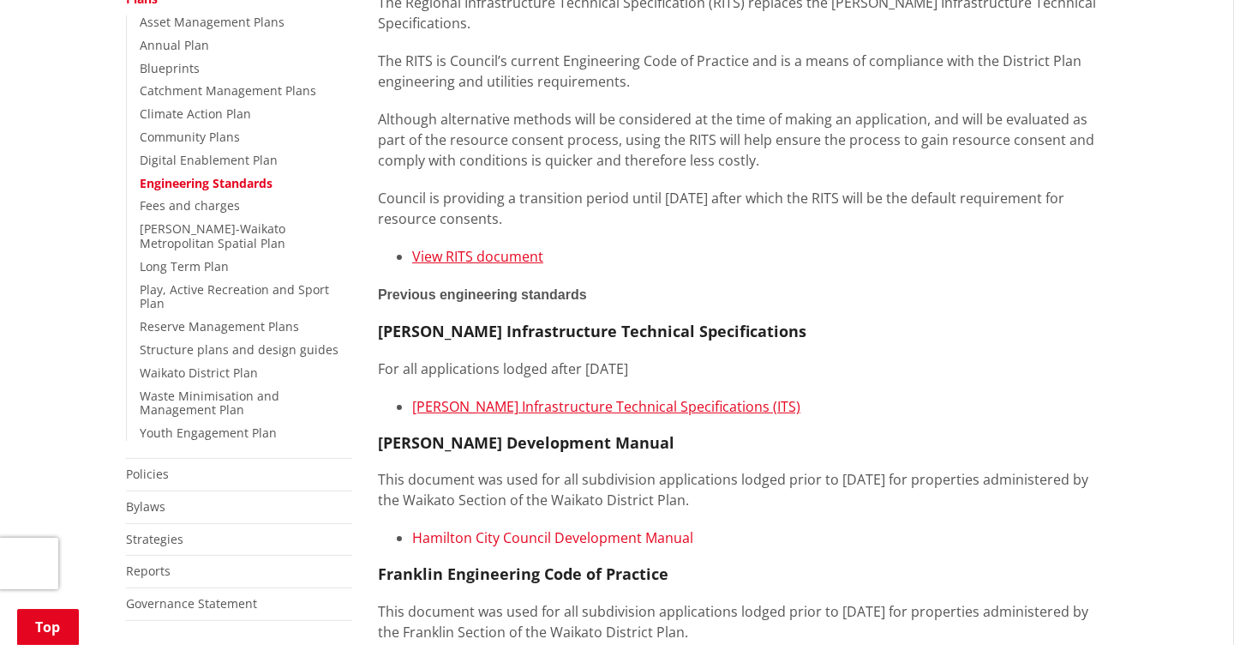 The height and width of the screenshot is (645, 1234). I want to click on a: Bylaws, so click(146, 506).